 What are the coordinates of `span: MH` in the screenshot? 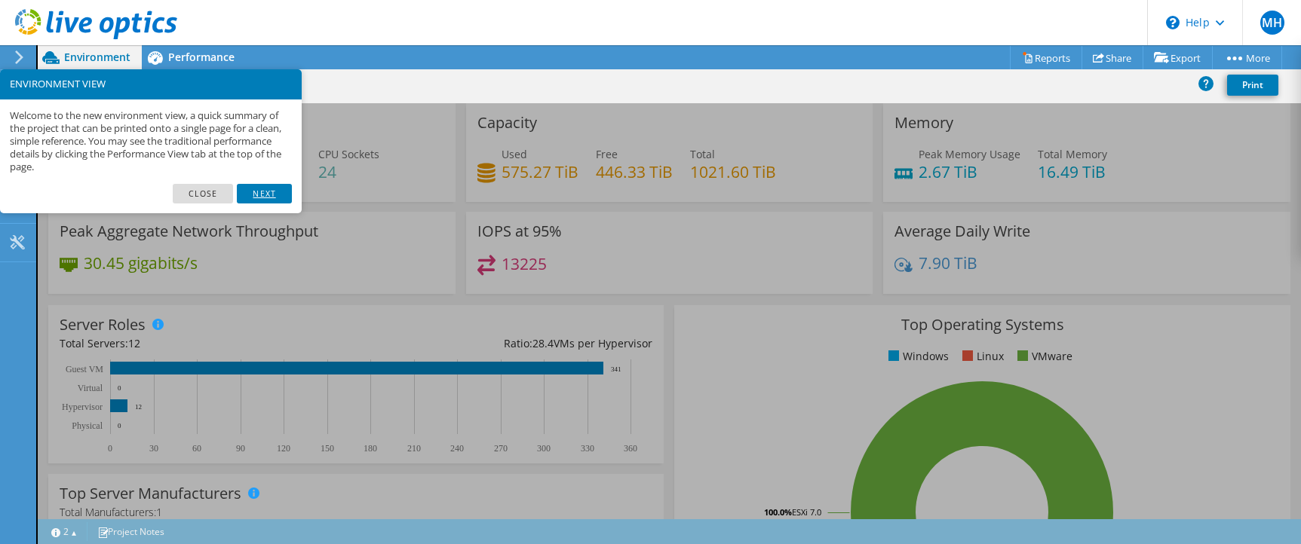 It's located at (1272, 23).